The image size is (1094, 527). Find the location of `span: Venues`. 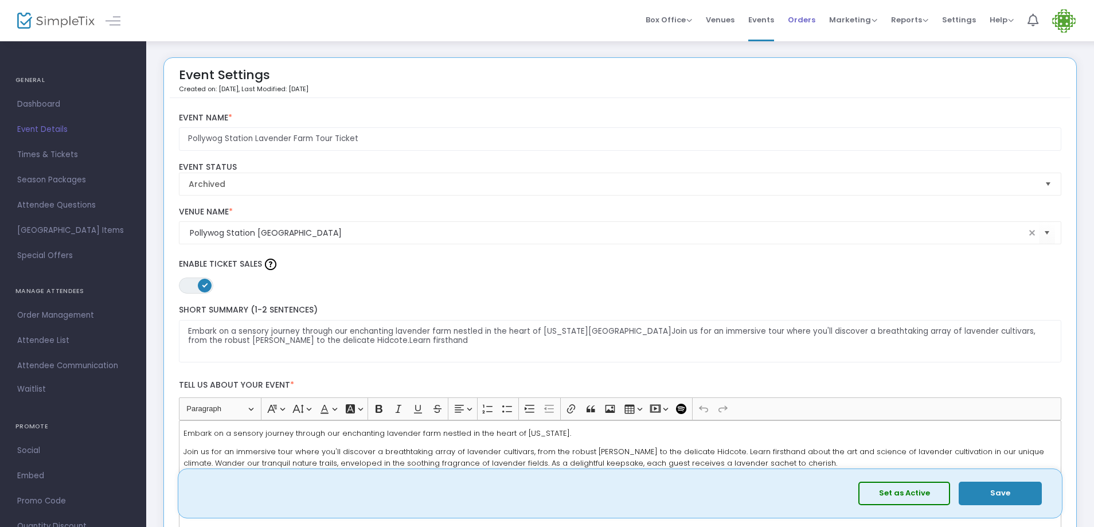

span: Venues is located at coordinates (720, 19).